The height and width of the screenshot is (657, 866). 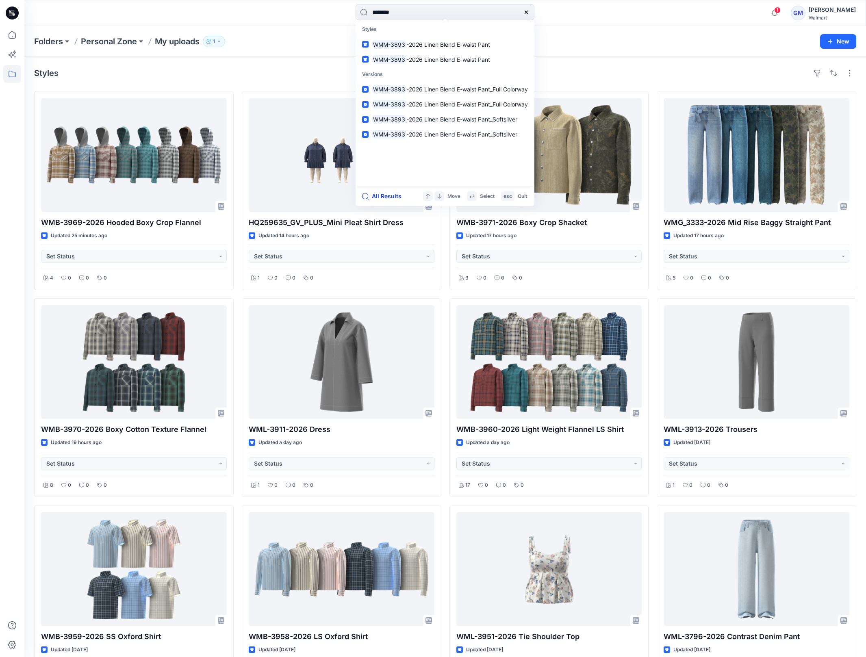 I want to click on p: WML-3796-2026 Contrast Denim Pant, so click(x=757, y=637).